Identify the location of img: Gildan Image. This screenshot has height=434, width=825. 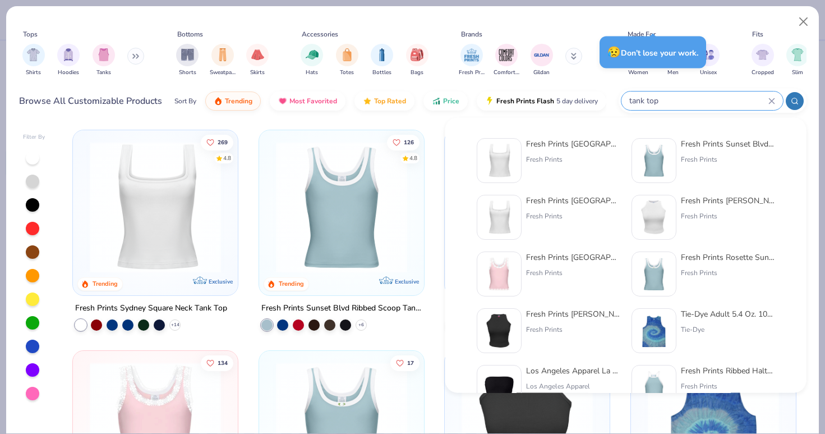
(542, 55).